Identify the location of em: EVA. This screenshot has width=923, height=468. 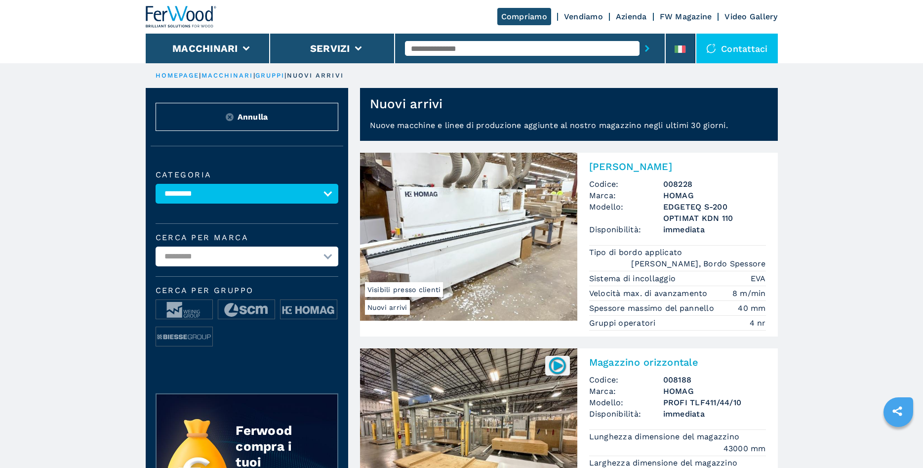
(758, 278).